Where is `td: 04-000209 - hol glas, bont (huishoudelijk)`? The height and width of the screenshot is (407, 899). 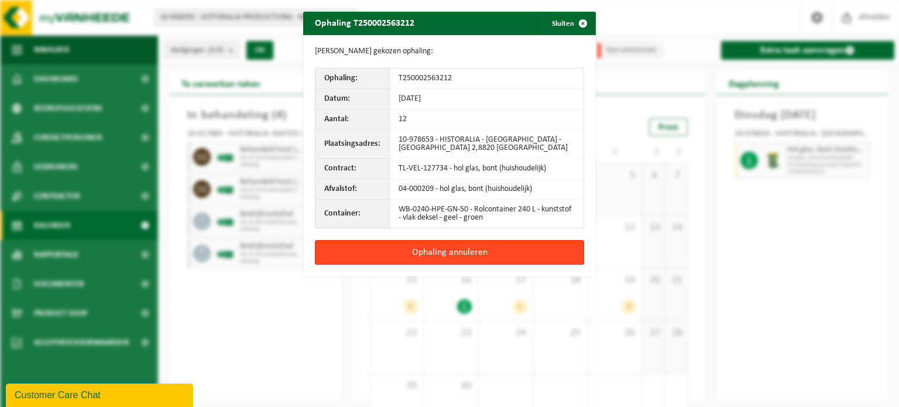 td: 04-000209 - hol glas, bont (huishoudelijk) is located at coordinates (486, 189).